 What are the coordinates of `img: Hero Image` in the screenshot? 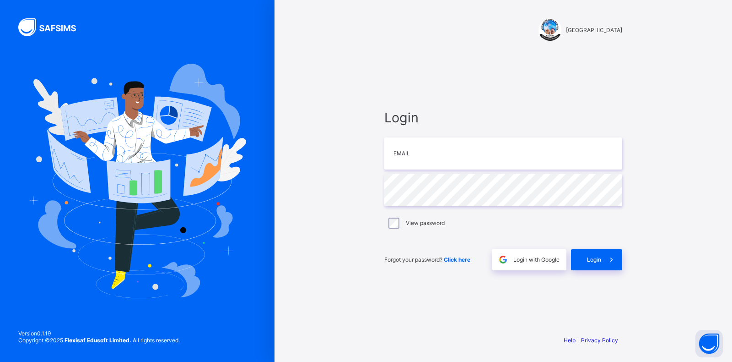 It's located at (137, 181).